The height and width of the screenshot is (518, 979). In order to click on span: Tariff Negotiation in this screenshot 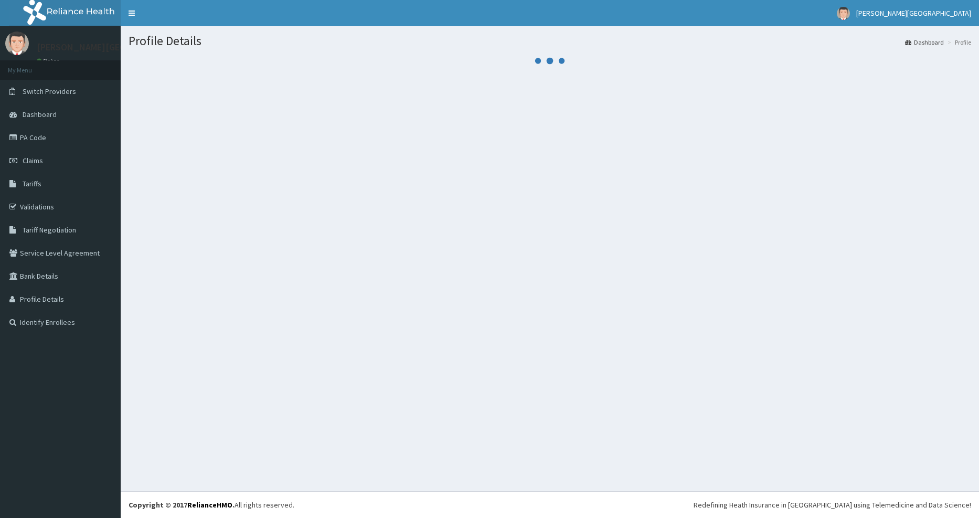, I will do `click(49, 230)`.